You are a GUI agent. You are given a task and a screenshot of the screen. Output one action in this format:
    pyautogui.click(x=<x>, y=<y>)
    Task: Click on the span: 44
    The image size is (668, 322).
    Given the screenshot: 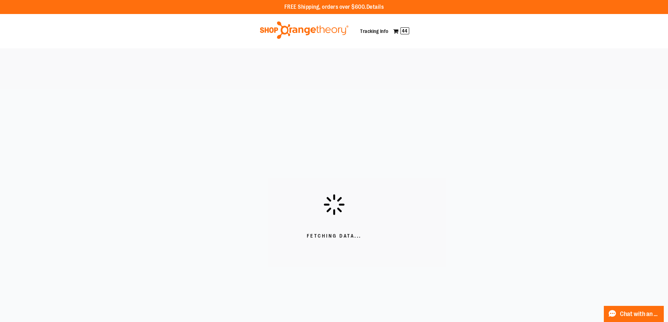 What is the action you would take?
    pyautogui.click(x=405, y=31)
    